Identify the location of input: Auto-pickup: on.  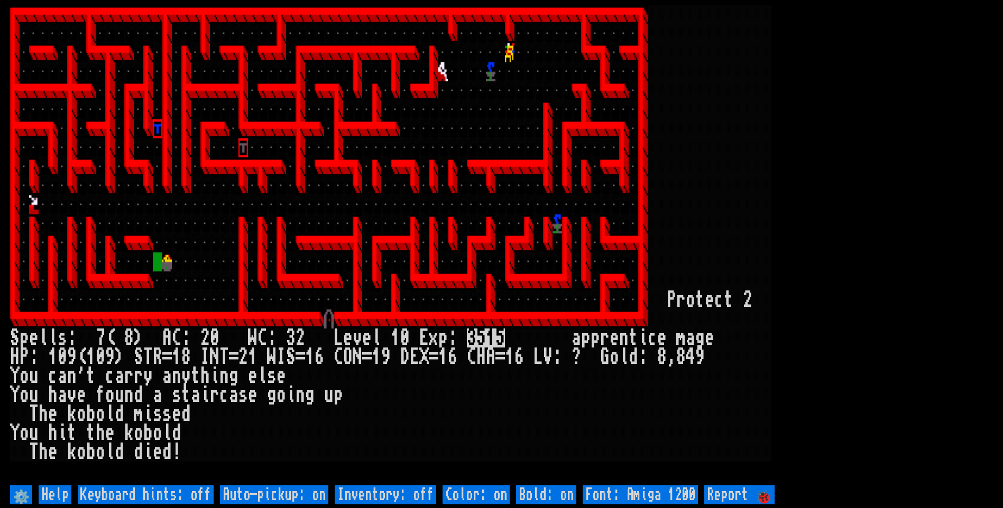
(274, 495).